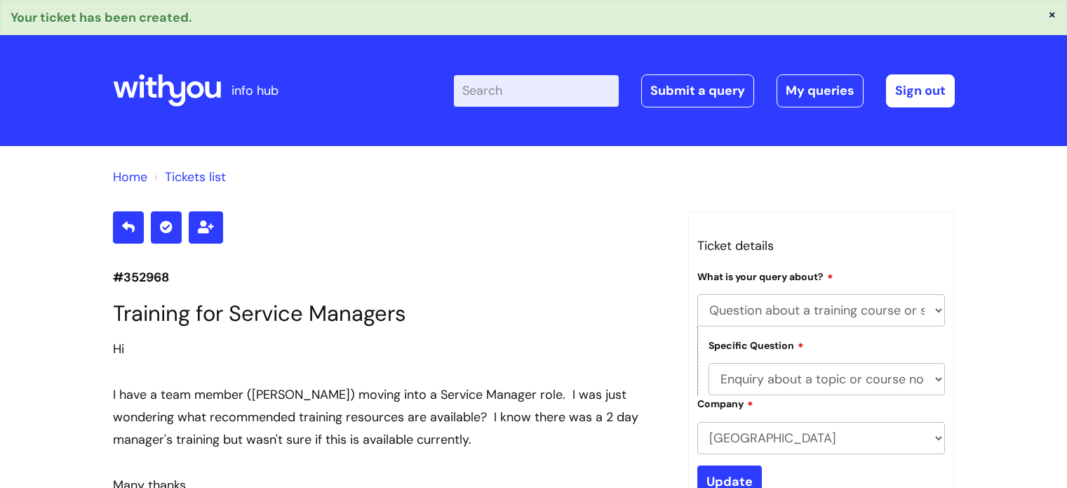  What do you see at coordinates (921, 91) in the screenshot?
I see `a: Sign out` at bounding box center [921, 91].